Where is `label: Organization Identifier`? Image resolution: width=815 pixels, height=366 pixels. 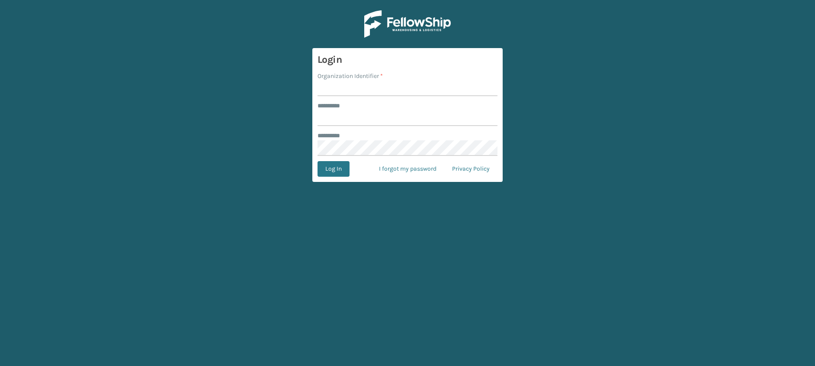
label: Organization Identifier is located at coordinates (350, 76).